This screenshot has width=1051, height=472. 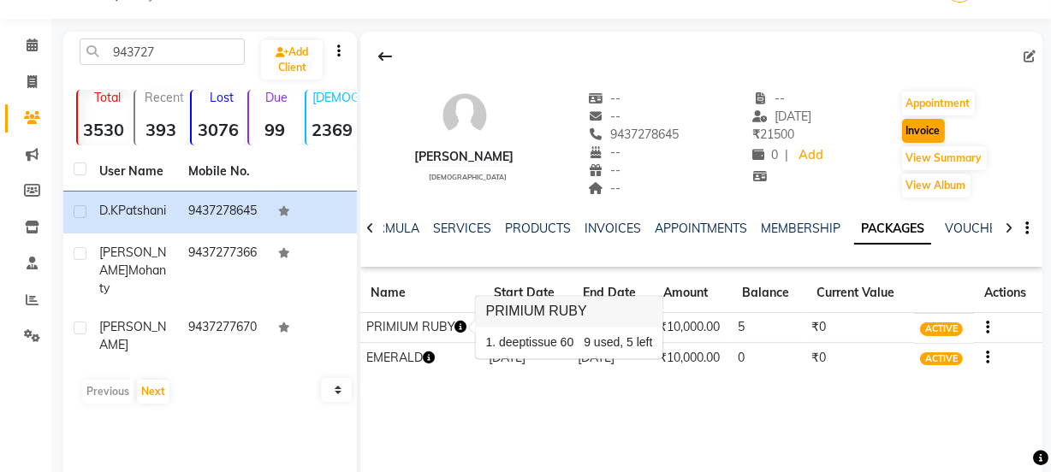 What do you see at coordinates (389, 228) in the screenshot?
I see `a: FORMULA` at bounding box center [389, 228].